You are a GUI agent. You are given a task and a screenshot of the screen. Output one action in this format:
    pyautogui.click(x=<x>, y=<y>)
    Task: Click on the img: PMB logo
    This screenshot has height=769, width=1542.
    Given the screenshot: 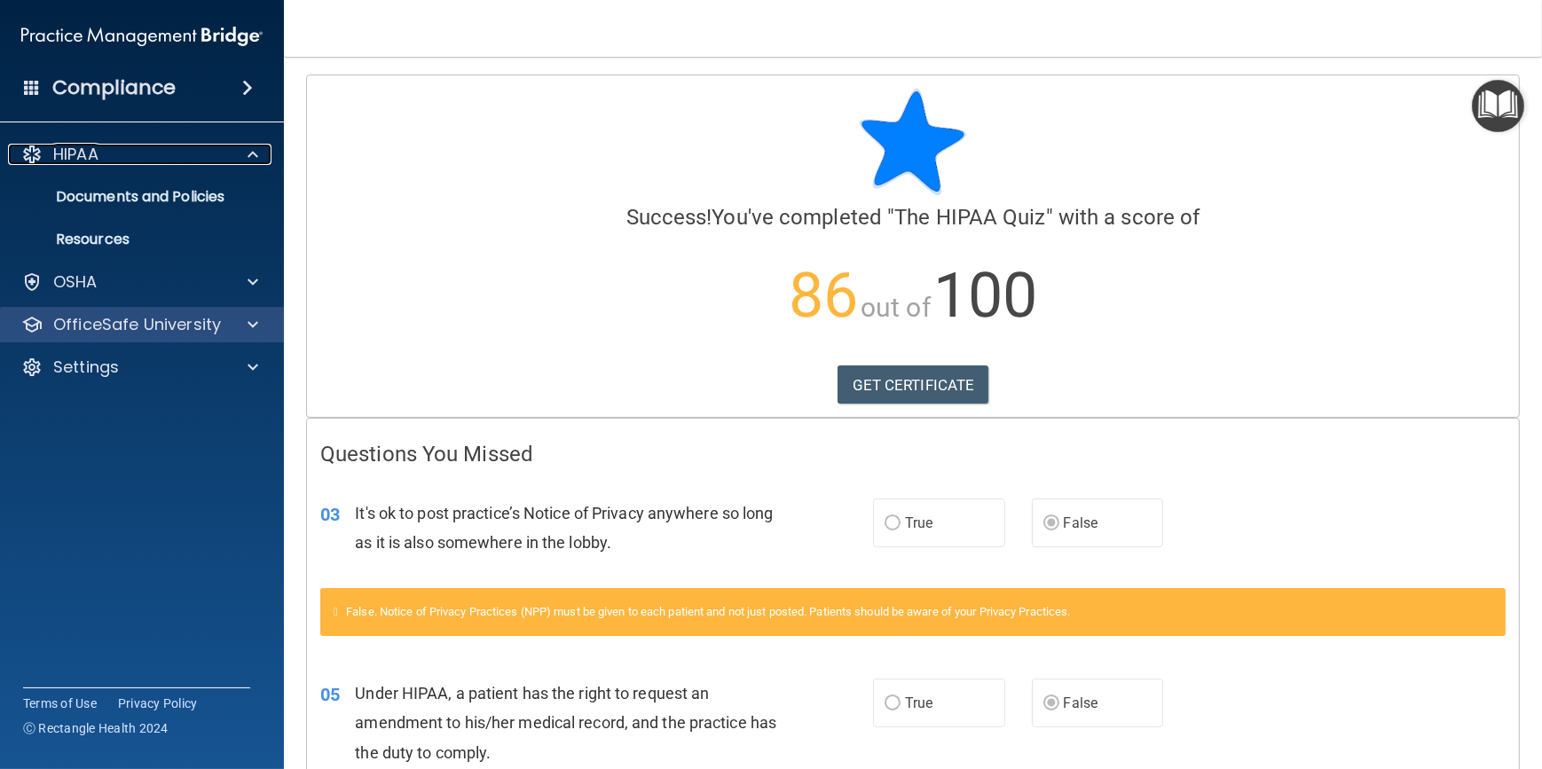 What is the action you would take?
    pyautogui.click(x=142, y=36)
    